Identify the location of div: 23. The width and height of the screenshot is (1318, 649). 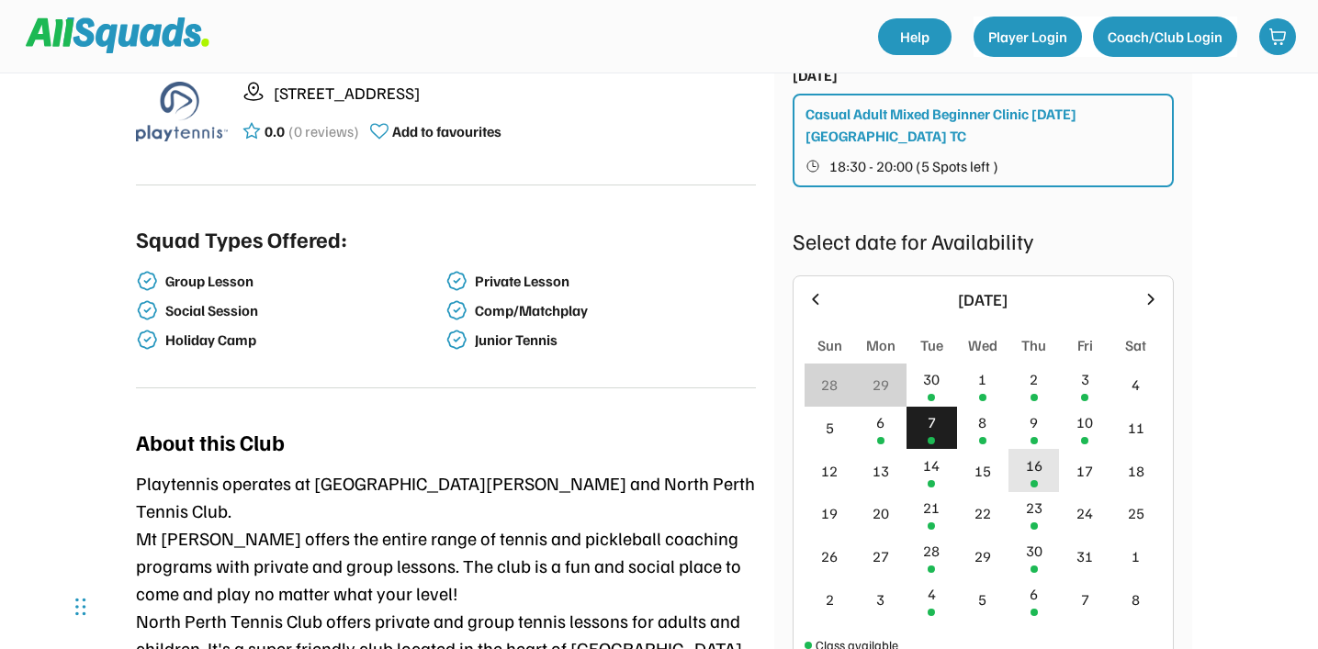
(1034, 508).